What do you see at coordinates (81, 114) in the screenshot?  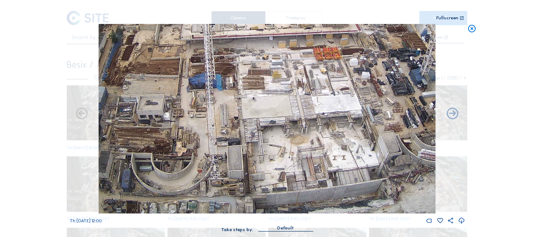 I see `i: Forward` at bounding box center [81, 114].